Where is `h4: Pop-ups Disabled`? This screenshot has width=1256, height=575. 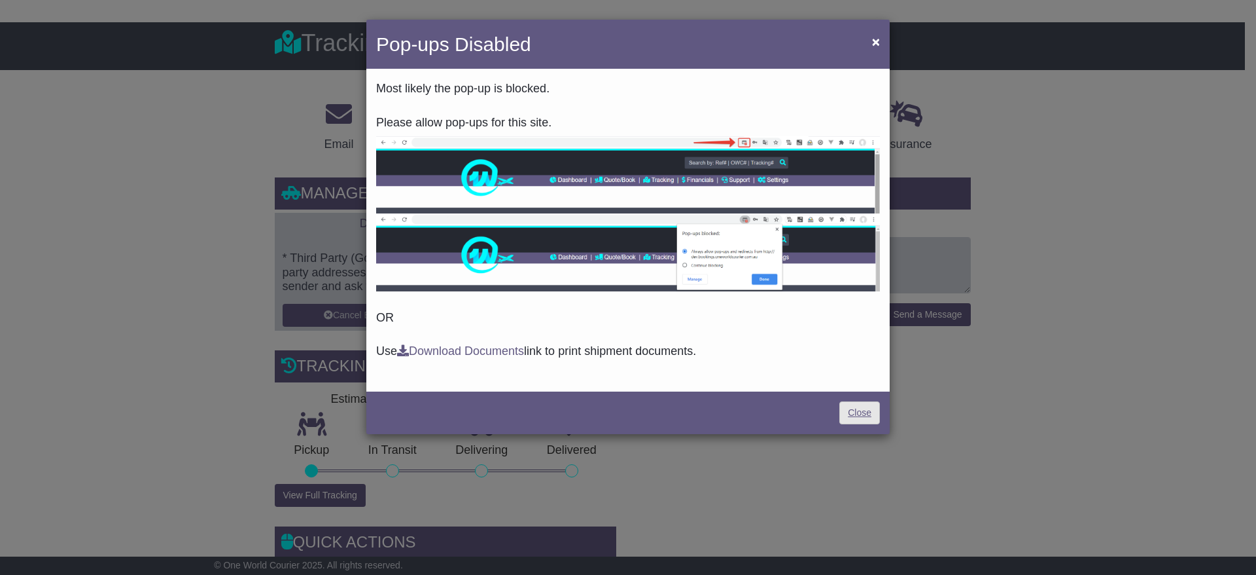 h4: Pop-ups Disabled is located at coordinates (454, 44).